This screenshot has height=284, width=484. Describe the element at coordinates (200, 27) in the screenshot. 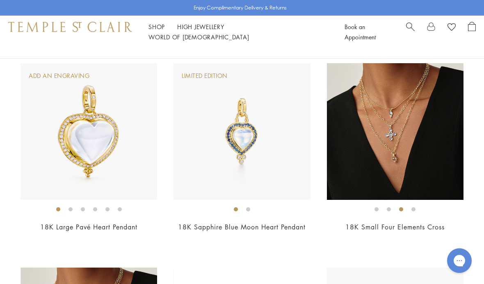

I see `a: High JewelleryHigh Jewellery` at that location.